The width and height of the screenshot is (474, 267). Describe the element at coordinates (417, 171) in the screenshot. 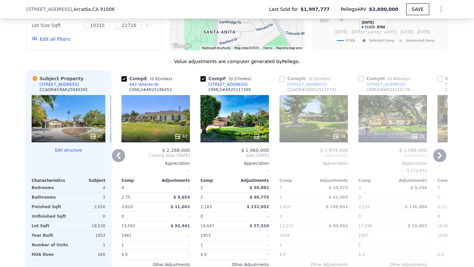

I see `span: $ 172,474` at that location.